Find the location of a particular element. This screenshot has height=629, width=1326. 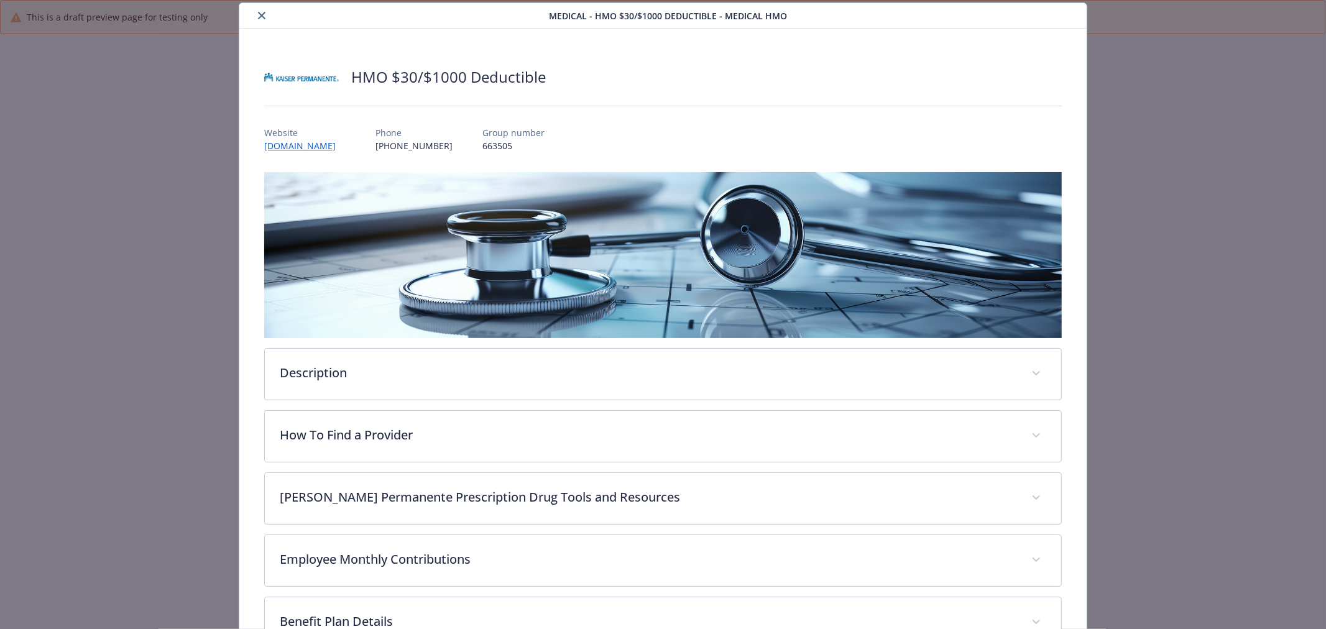

div: How To Find a Provider is located at coordinates (663, 436).